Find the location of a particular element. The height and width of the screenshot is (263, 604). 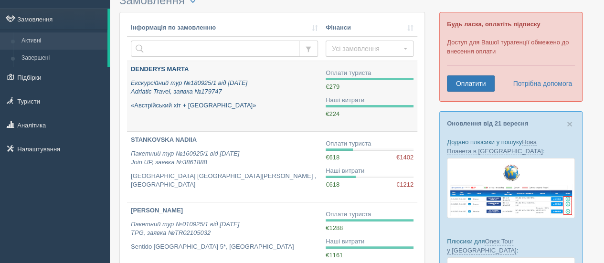

p: Додано плюсики у пошуку : is located at coordinates (511, 147).